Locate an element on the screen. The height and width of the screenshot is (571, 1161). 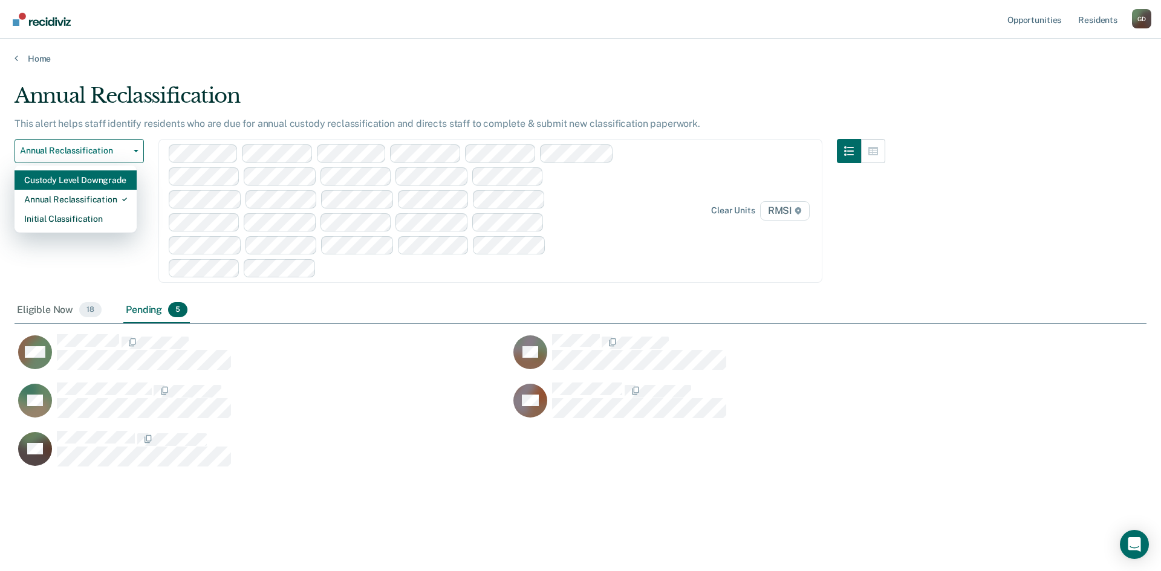
span: RMSI is located at coordinates (785, 211).